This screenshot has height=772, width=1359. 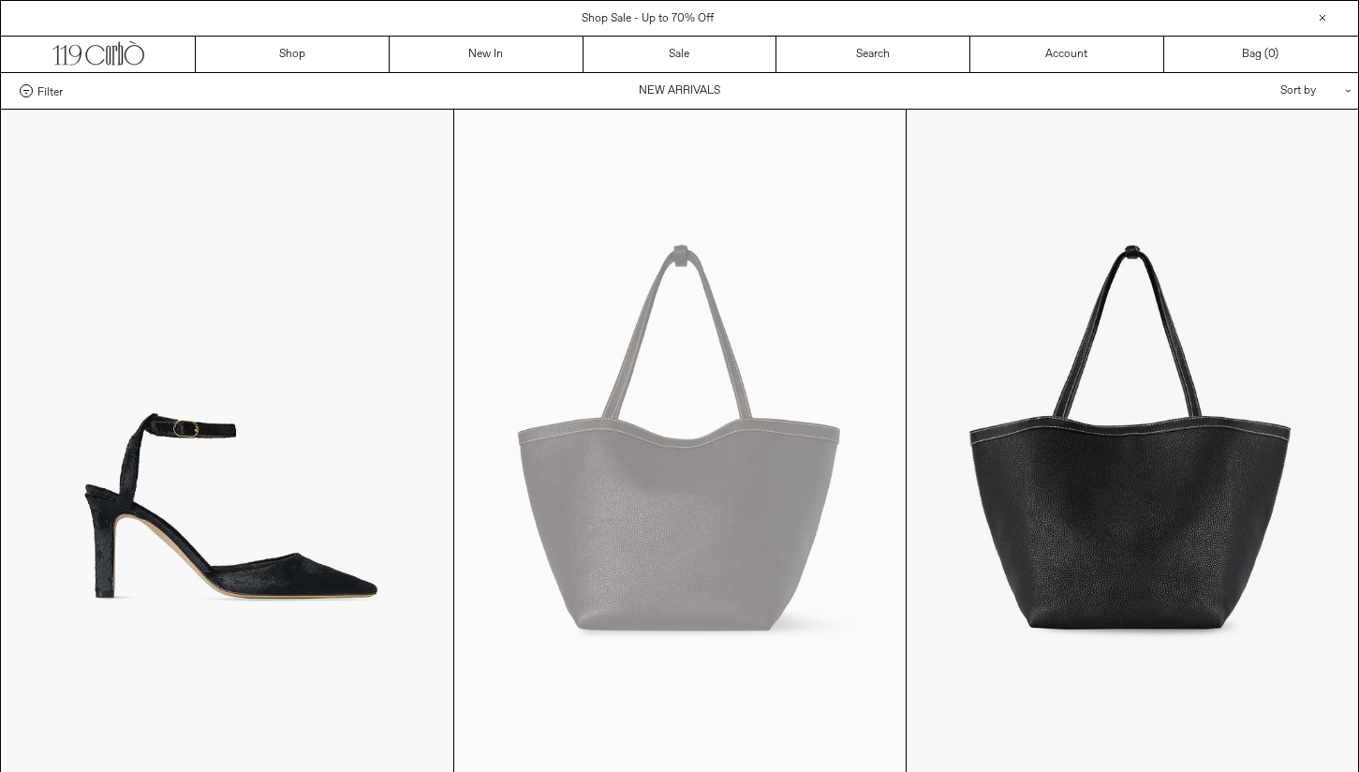 What do you see at coordinates (647, 19) in the screenshot?
I see `span: Shop Sale - Up to 70% Off` at bounding box center [647, 19].